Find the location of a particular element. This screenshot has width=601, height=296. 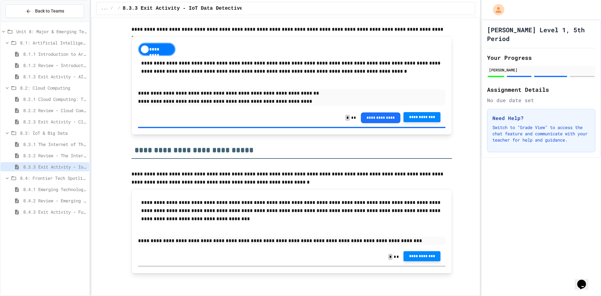

span: 8.1.3 Exit Activity - AI Detective is located at coordinates (55, 76).